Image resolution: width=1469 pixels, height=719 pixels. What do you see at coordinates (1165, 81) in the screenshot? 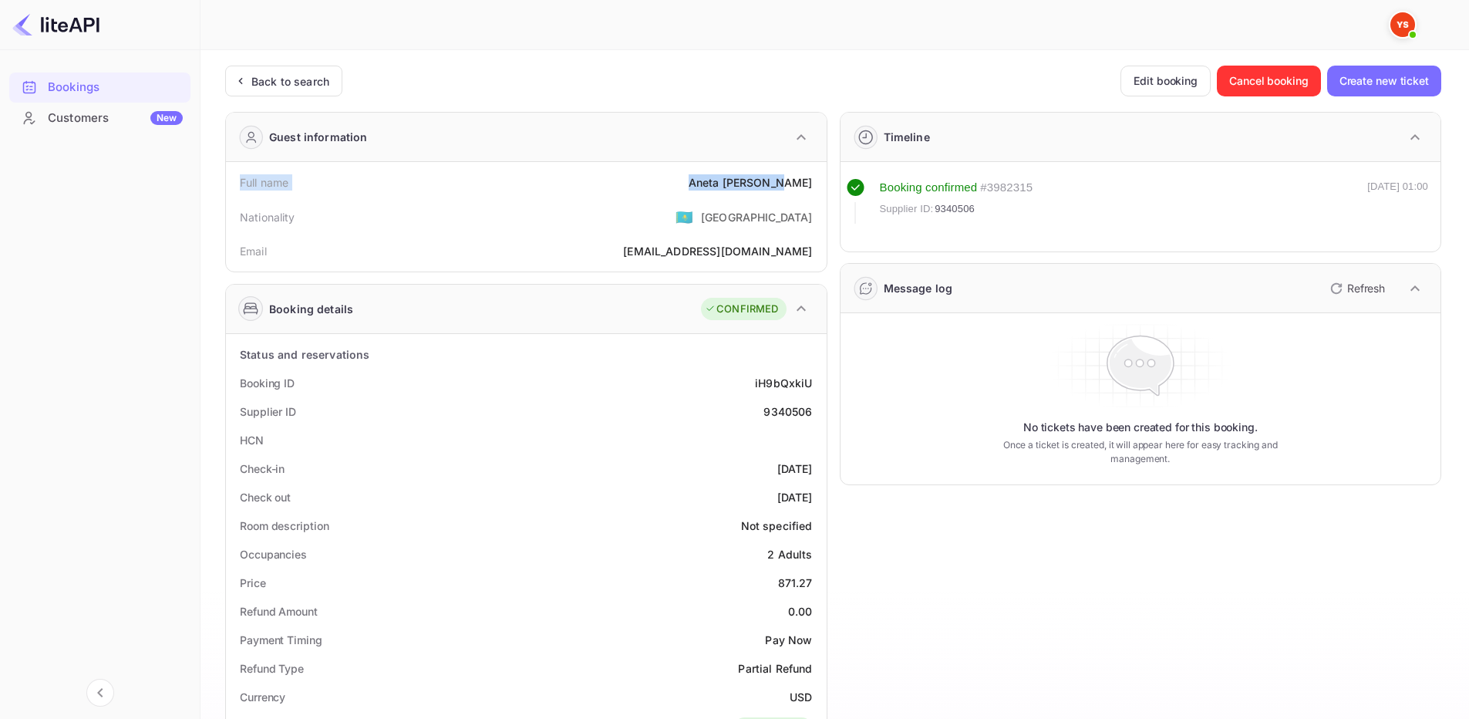
I see `button: Edit booking` at bounding box center [1165, 81].